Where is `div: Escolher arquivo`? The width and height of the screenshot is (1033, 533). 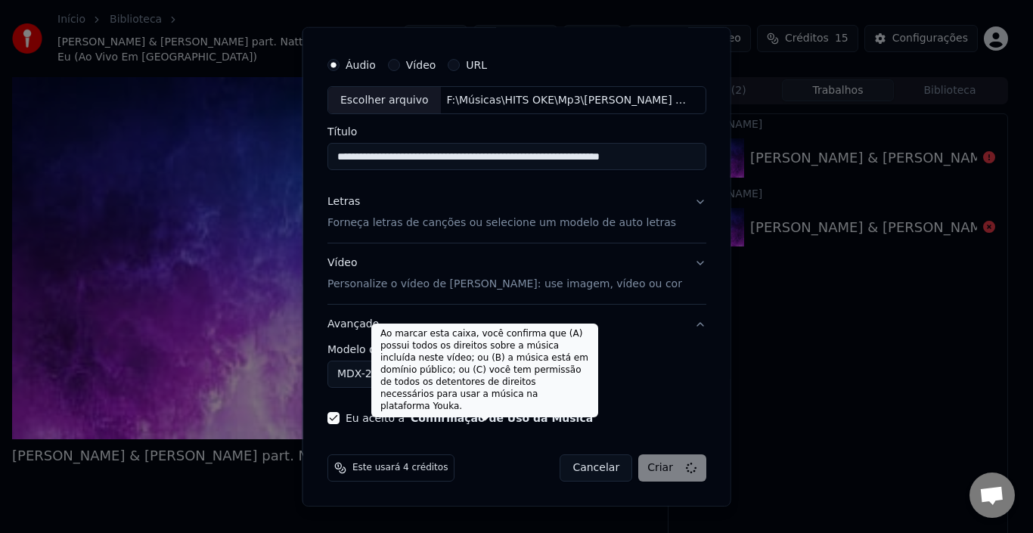 div: Escolher arquivo is located at coordinates (384, 100).